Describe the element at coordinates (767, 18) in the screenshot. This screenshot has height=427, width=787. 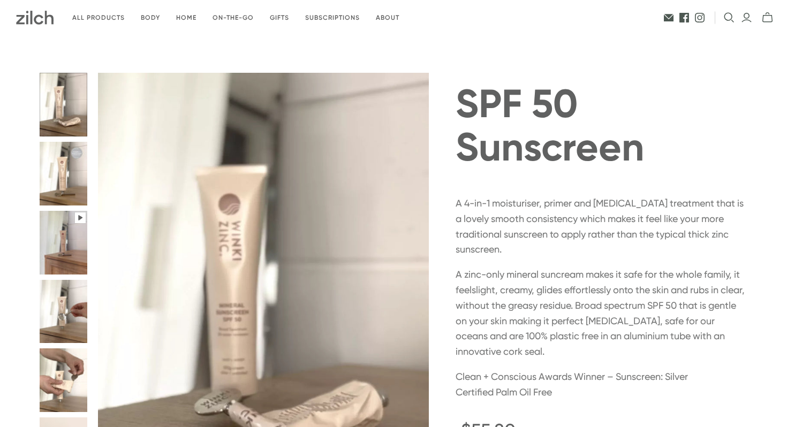
I see `button: mini-cart-toggle` at that location.